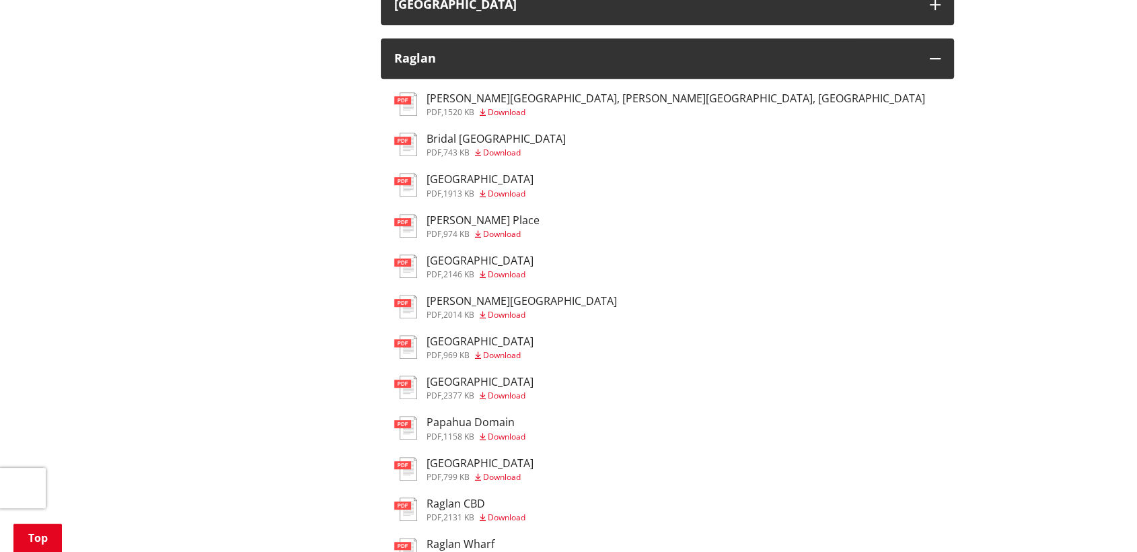 The height and width of the screenshot is (552, 1137). Describe the element at coordinates (476, 422) in the screenshot. I see `h3: Papahua Domain` at that location.